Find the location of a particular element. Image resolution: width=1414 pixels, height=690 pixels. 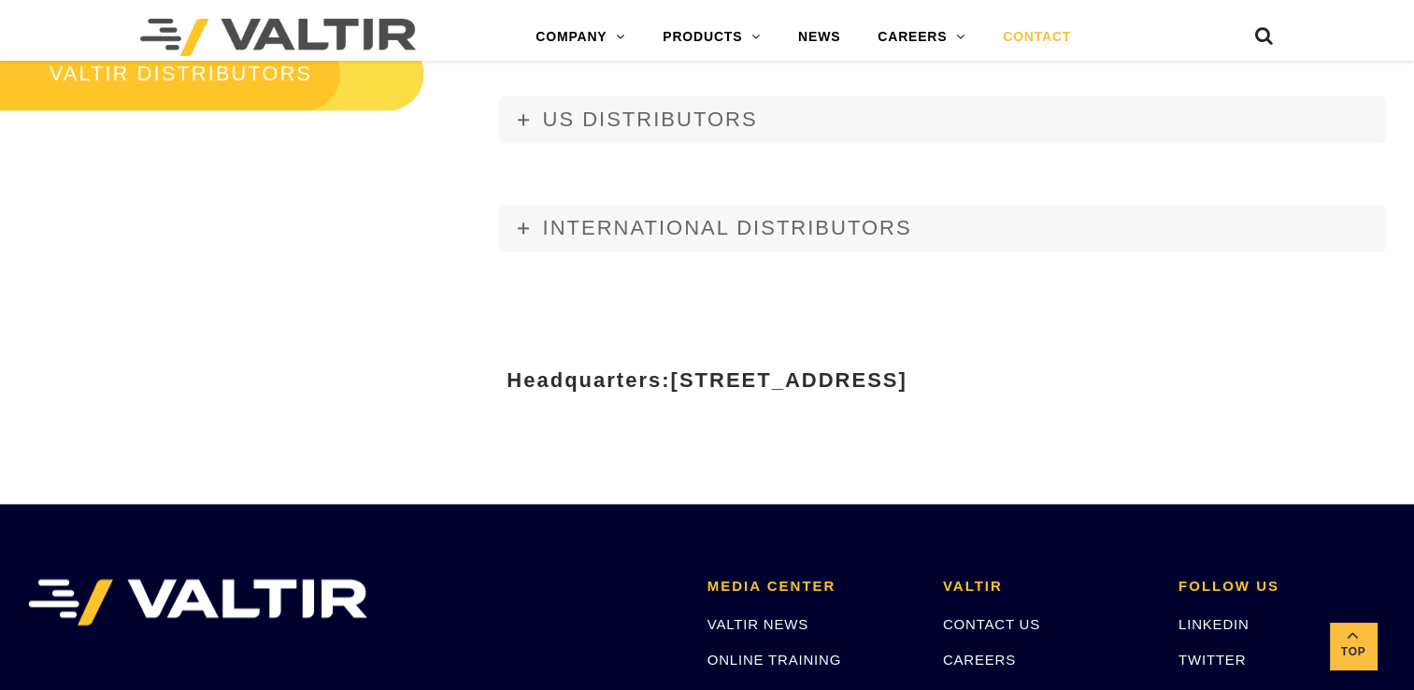

strong: Headquarters: is located at coordinates (707, 379).